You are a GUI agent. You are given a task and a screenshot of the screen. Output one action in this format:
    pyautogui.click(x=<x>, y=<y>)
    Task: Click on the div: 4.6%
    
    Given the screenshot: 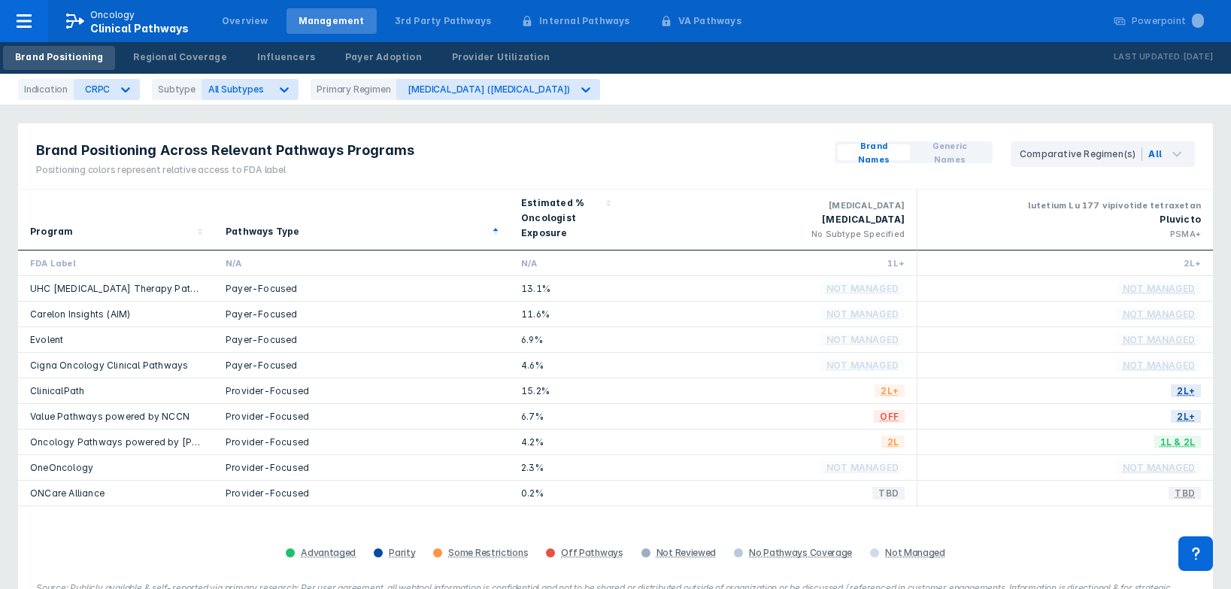 What is the action you would take?
    pyautogui.click(x=566, y=365)
    